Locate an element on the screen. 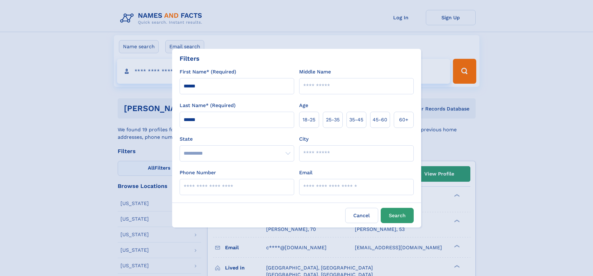 This screenshot has width=593, height=276. span: 25‑35 is located at coordinates (333, 120).